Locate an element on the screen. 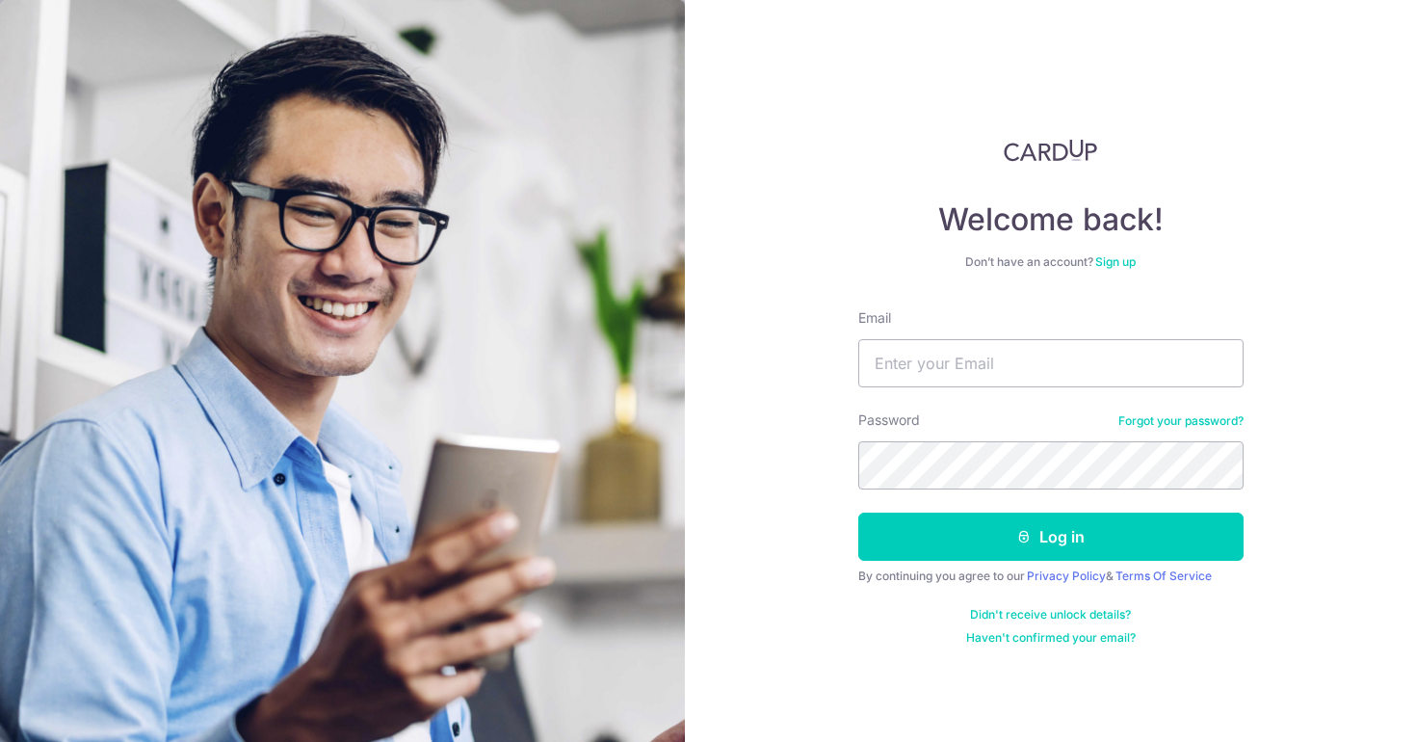  a: Terms Of Service is located at coordinates (1163, 575).